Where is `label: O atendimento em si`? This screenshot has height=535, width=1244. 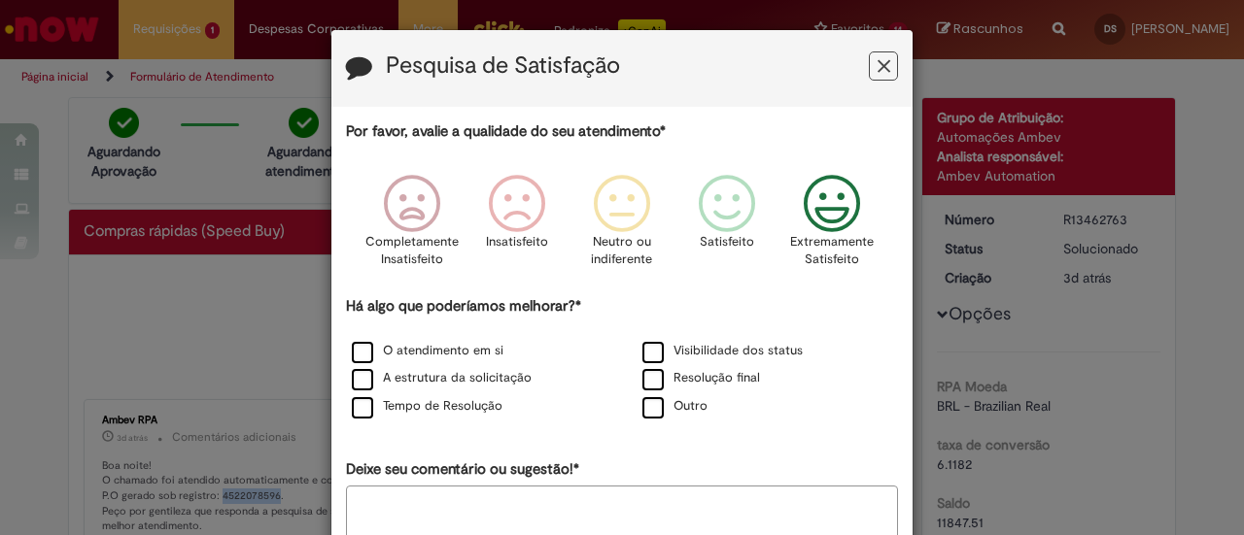 label: O atendimento em si is located at coordinates (428, 351).